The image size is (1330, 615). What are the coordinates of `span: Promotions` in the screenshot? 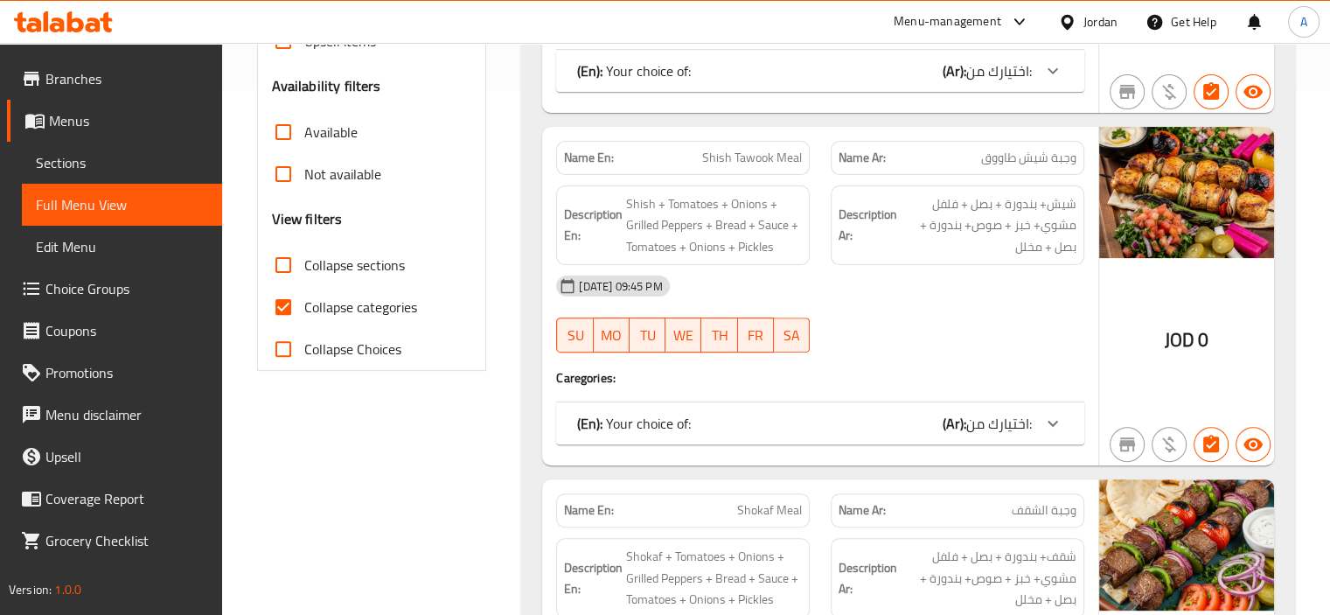 It's located at (127, 373).